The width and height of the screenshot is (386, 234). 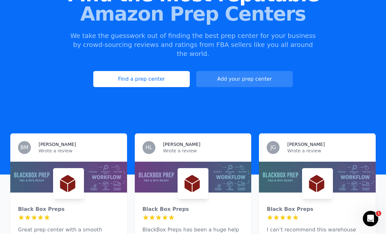 What do you see at coordinates (142, 79) in the screenshot?
I see `a: Find a prep center` at bounding box center [142, 79].